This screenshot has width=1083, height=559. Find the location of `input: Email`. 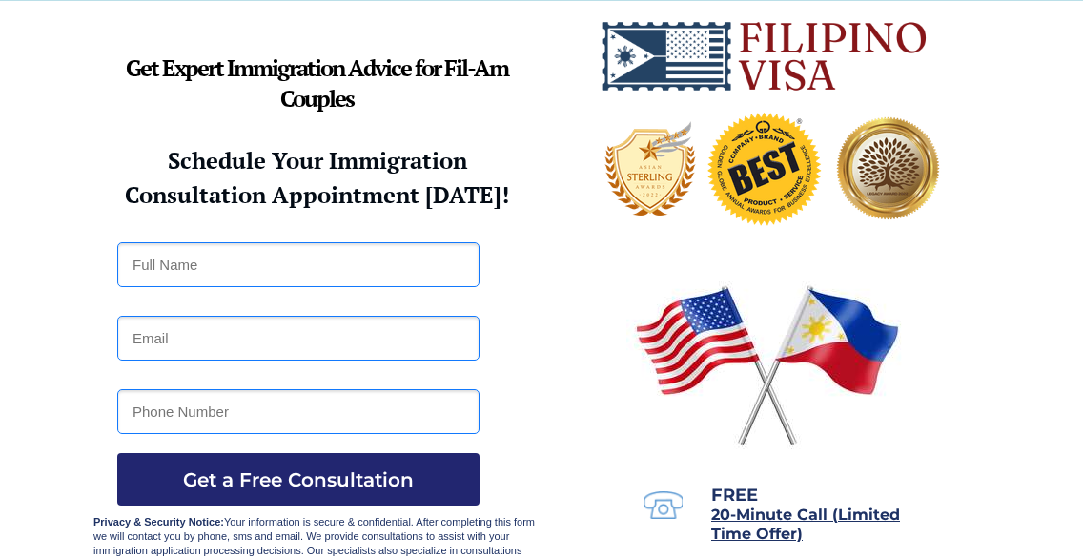

input: Email is located at coordinates (298, 338).